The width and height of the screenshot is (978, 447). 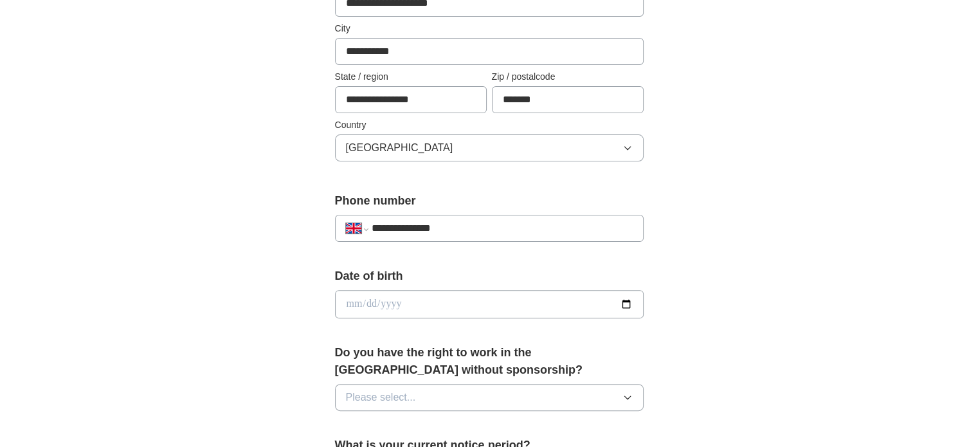 What do you see at coordinates (489, 397) in the screenshot?
I see `button: Please select...` at bounding box center [489, 397].